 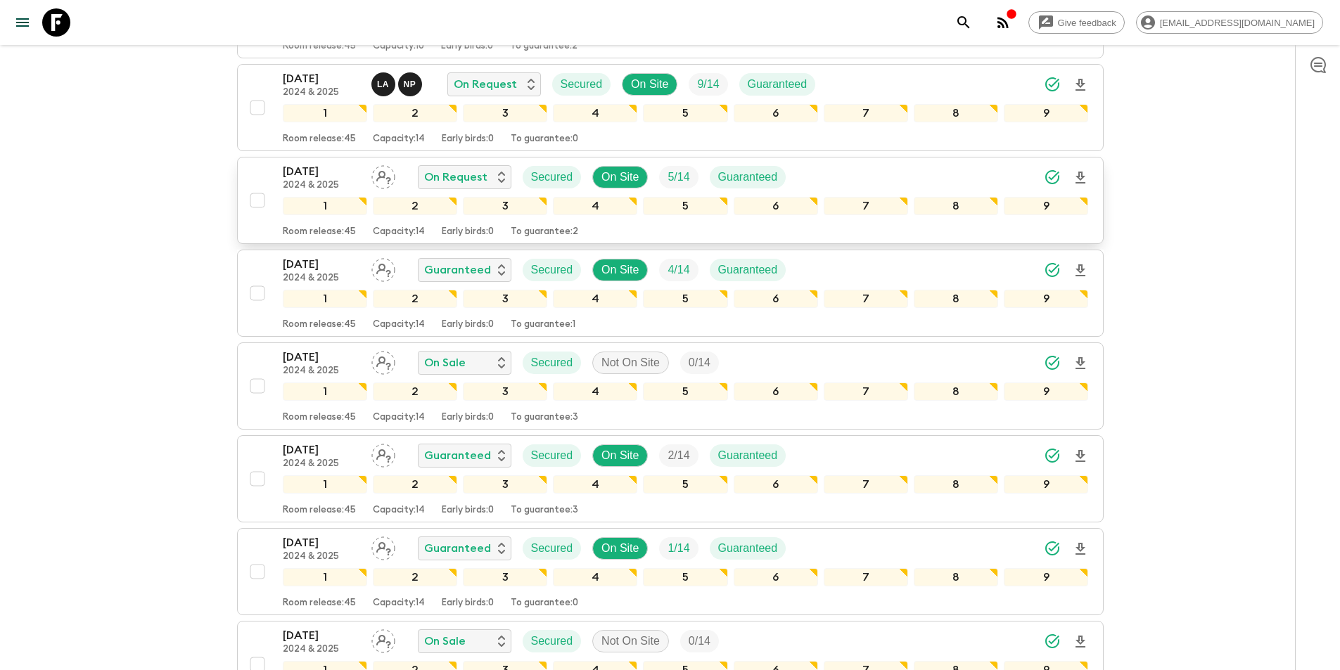 What do you see at coordinates (630, 363) in the screenshot?
I see `div: Not On Site` at bounding box center [630, 363].